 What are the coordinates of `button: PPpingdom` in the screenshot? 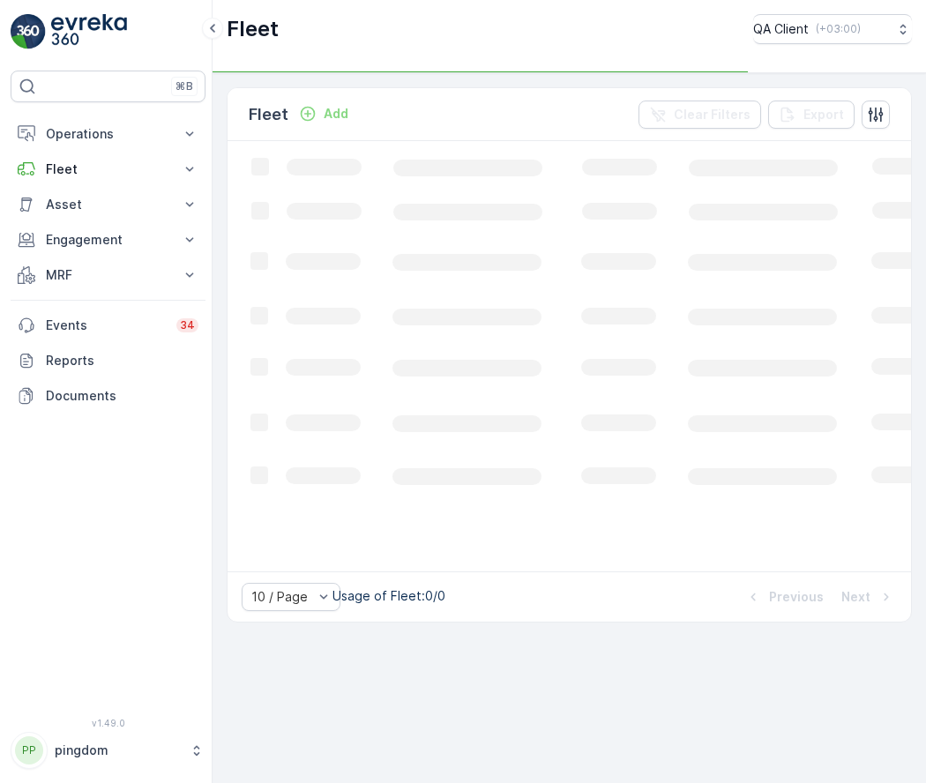 It's located at (108, 751).